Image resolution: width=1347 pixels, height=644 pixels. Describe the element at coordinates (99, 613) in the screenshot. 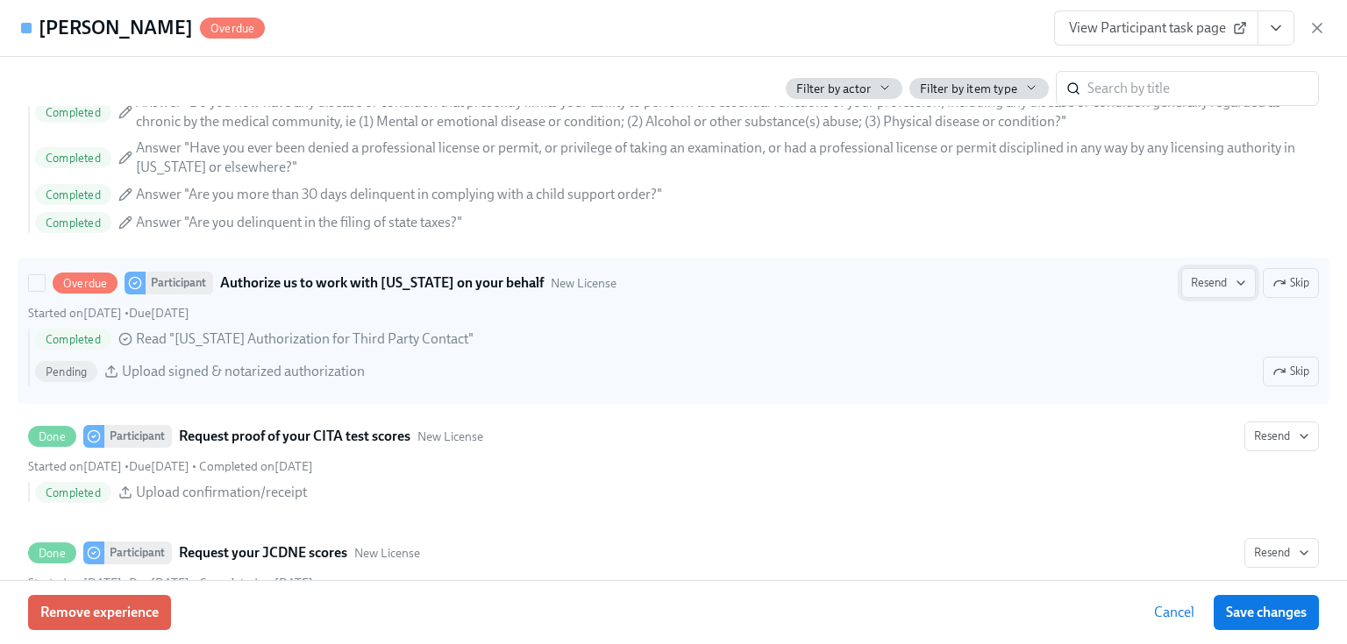

I see `button: Remove experience` at that location.